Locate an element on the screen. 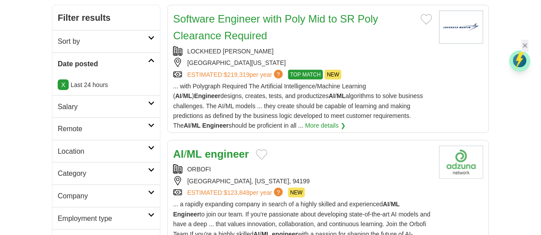 This screenshot has height=235, width=541. a: More details ❯ is located at coordinates (326, 125).